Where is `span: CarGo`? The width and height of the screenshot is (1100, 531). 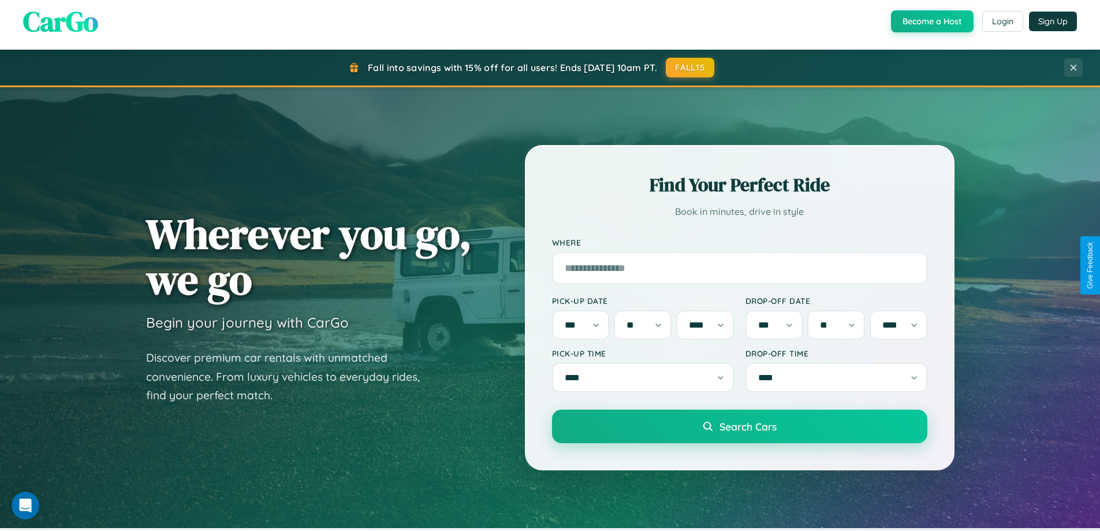
span: CarGo is located at coordinates (61, 21).